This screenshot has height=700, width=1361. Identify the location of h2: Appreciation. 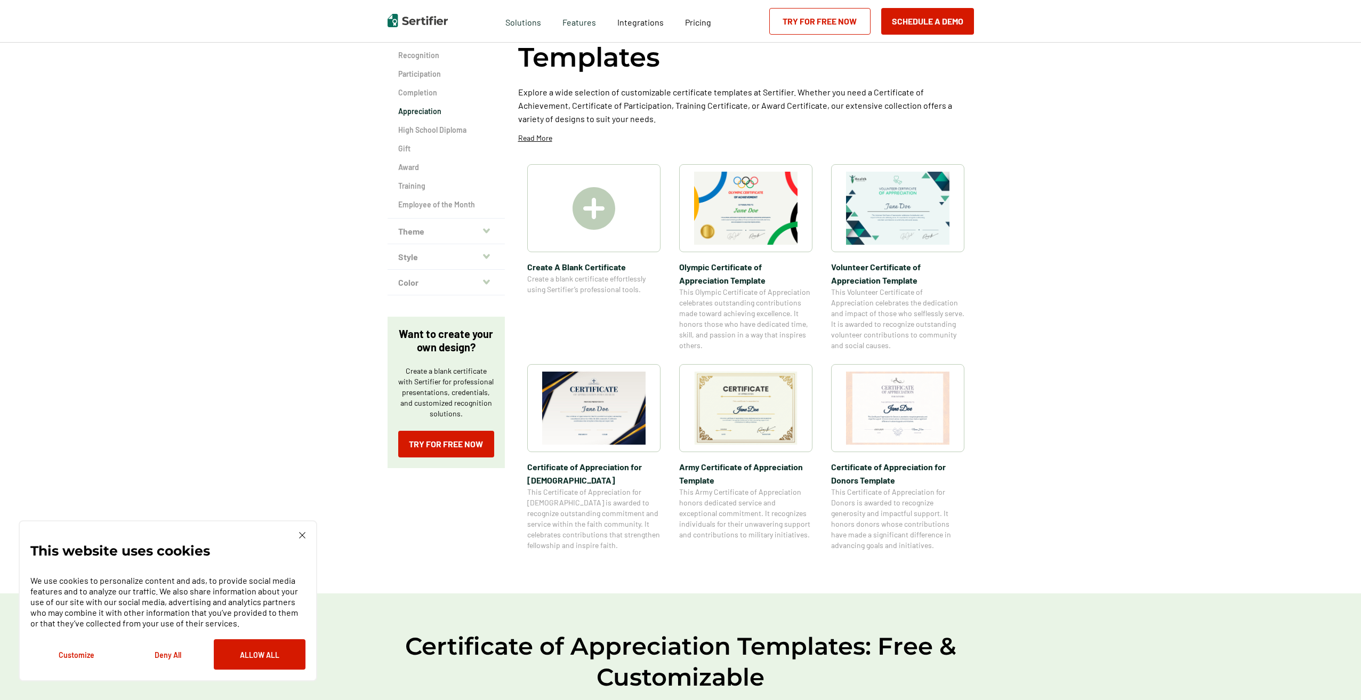
(446, 111).